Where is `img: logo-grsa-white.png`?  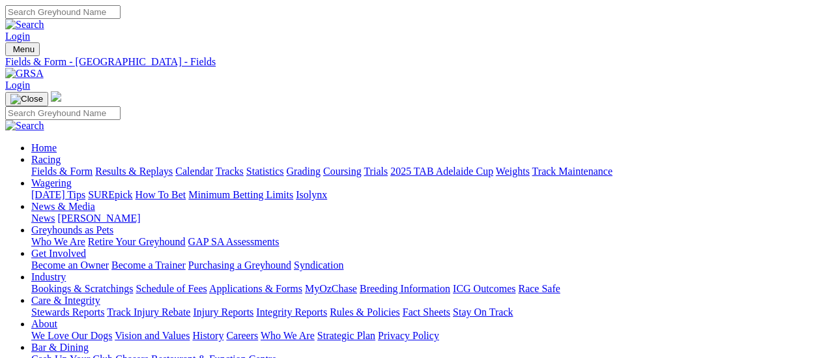
img: logo-grsa-white.png is located at coordinates (56, 96).